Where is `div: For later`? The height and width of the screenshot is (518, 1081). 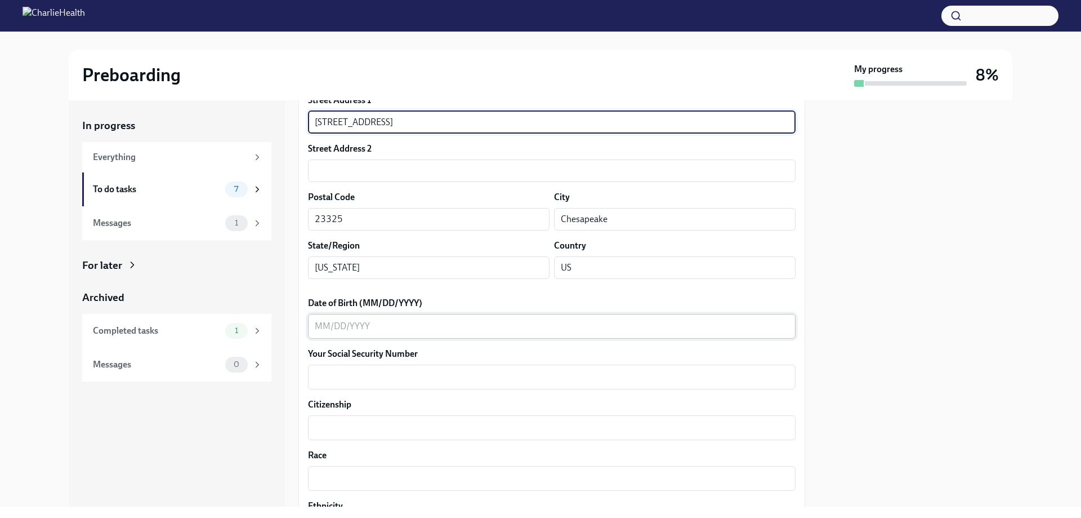 div: For later is located at coordinates (102, 265).